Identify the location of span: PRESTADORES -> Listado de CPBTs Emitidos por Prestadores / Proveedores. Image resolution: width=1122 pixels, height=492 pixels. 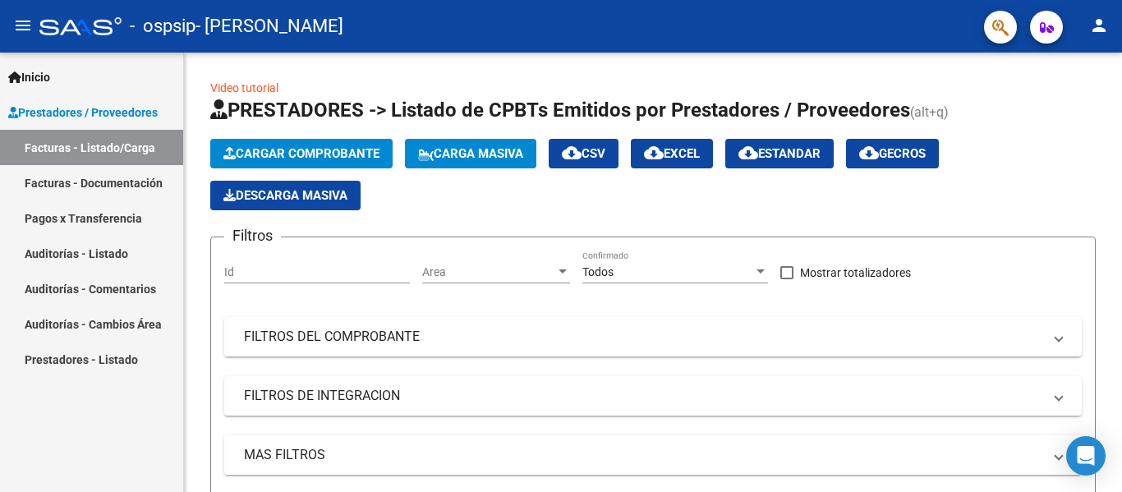
(560, 110).